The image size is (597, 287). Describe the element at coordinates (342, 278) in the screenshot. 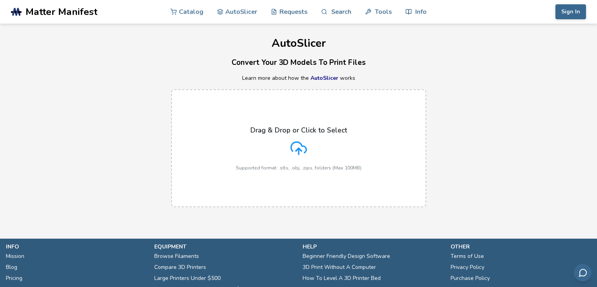

I see `a: How To Level A 3D Printer Bed` at that location.